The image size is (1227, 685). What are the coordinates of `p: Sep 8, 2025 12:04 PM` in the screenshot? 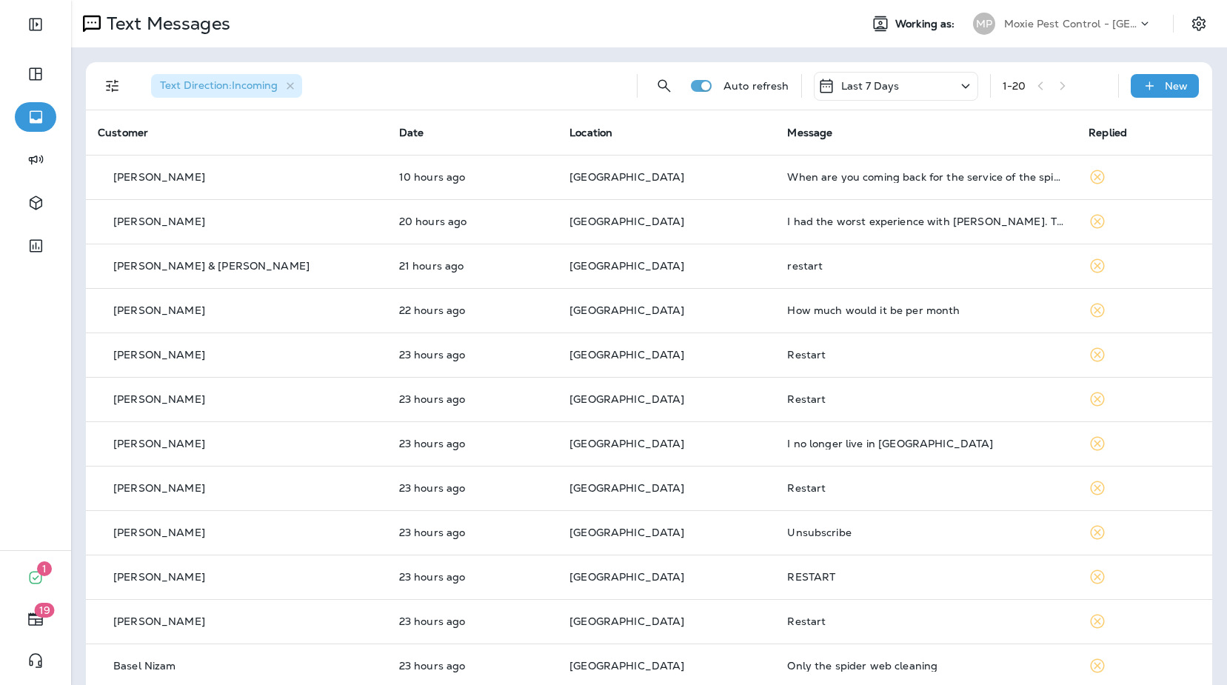 It's located at (472, 310).